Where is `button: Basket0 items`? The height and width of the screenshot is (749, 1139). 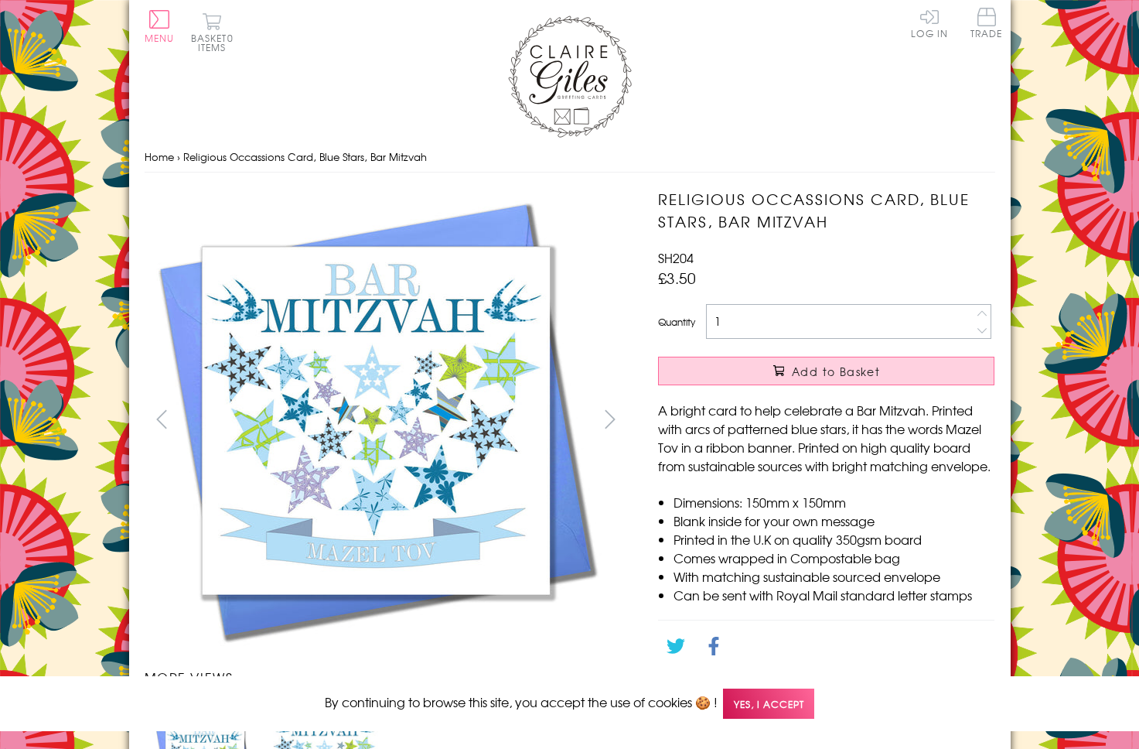
button: Basket0 items is located at coordinates (212, 32).